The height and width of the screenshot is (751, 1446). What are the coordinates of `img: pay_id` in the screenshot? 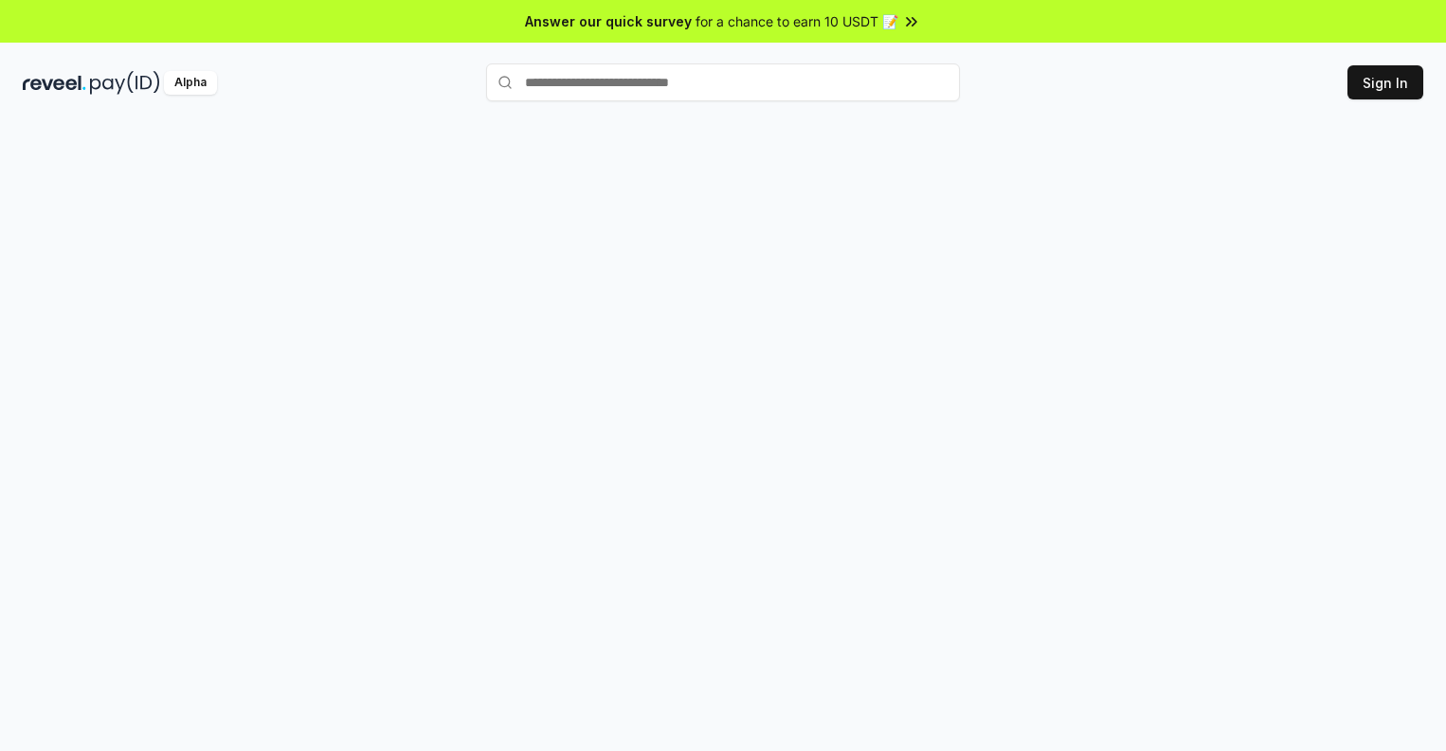 It's located at (125, 82).